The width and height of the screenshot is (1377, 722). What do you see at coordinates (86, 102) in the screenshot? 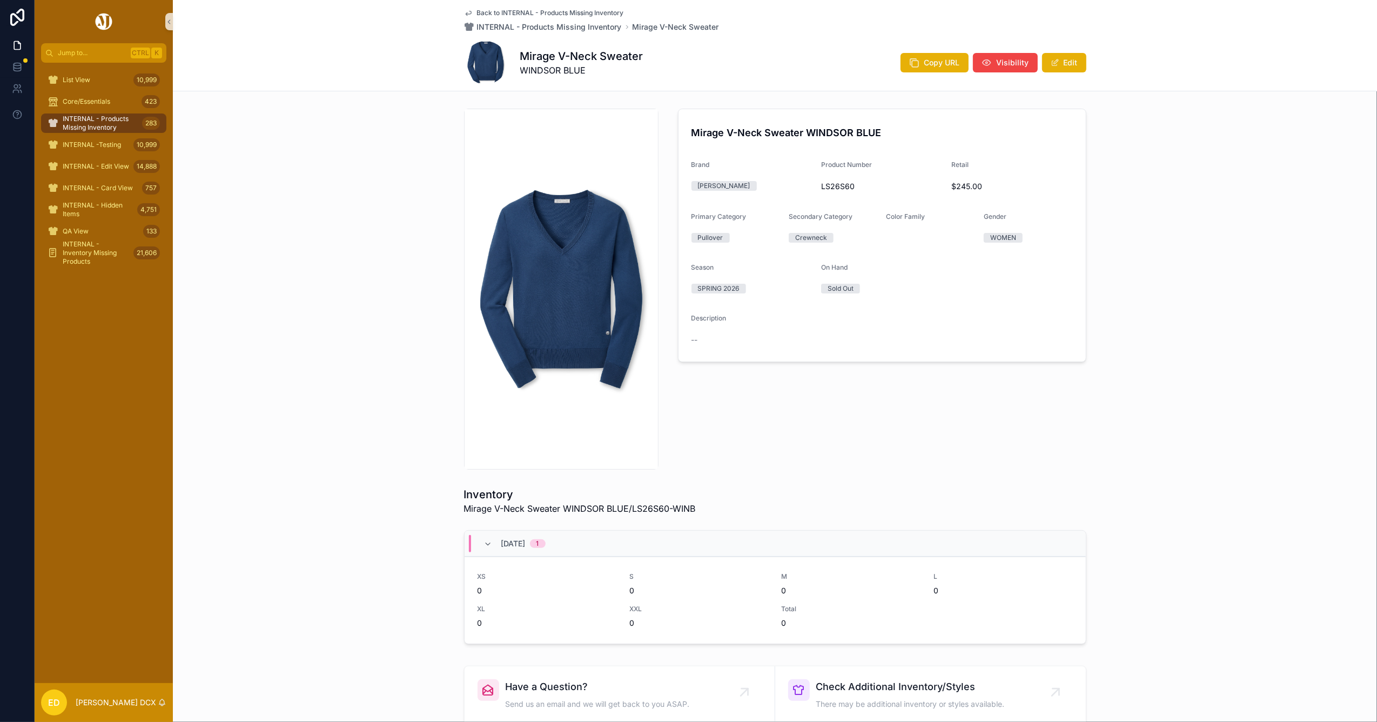
I see `span: Core/Essentials` at bounding box center [86, 102].